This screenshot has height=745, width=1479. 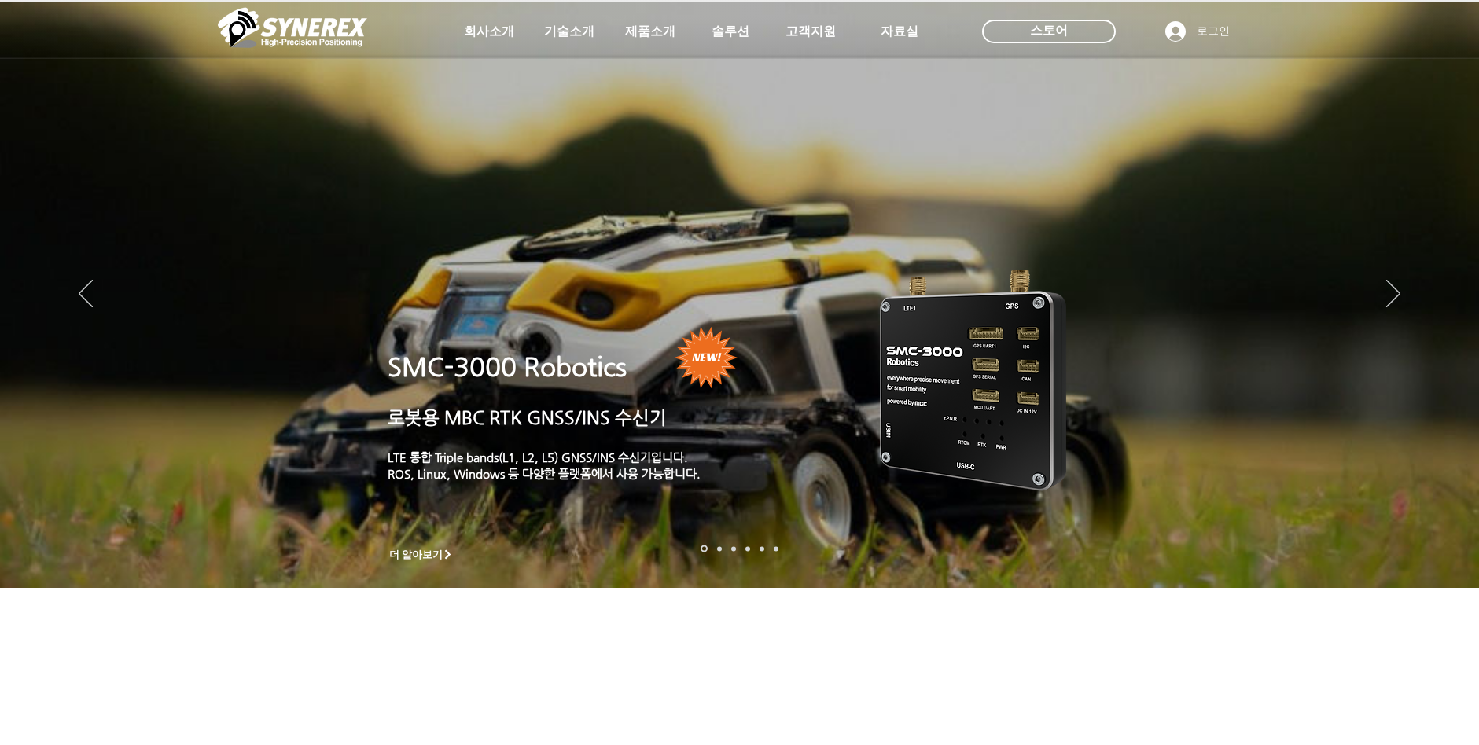 What do you see at coordinates (650, 31) in the screenshot?
I see `a: 제품소개` at bounding box center [650, 31].